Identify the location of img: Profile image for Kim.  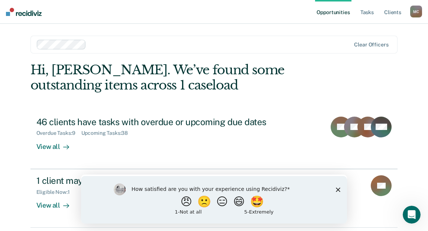
(39, 15).